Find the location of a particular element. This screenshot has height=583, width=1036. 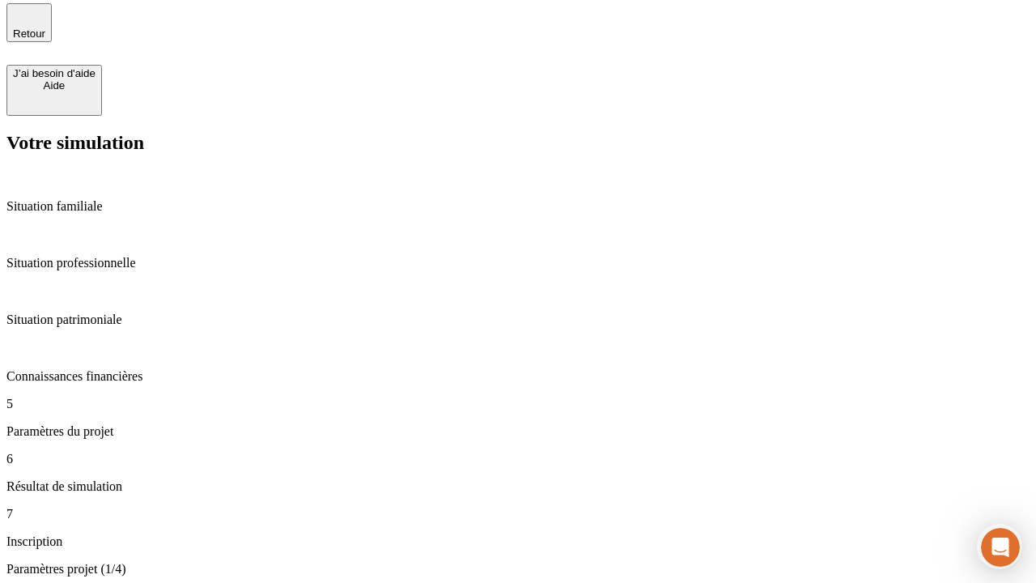

p: Résultat de simulation is located at coordinates (518, 486).